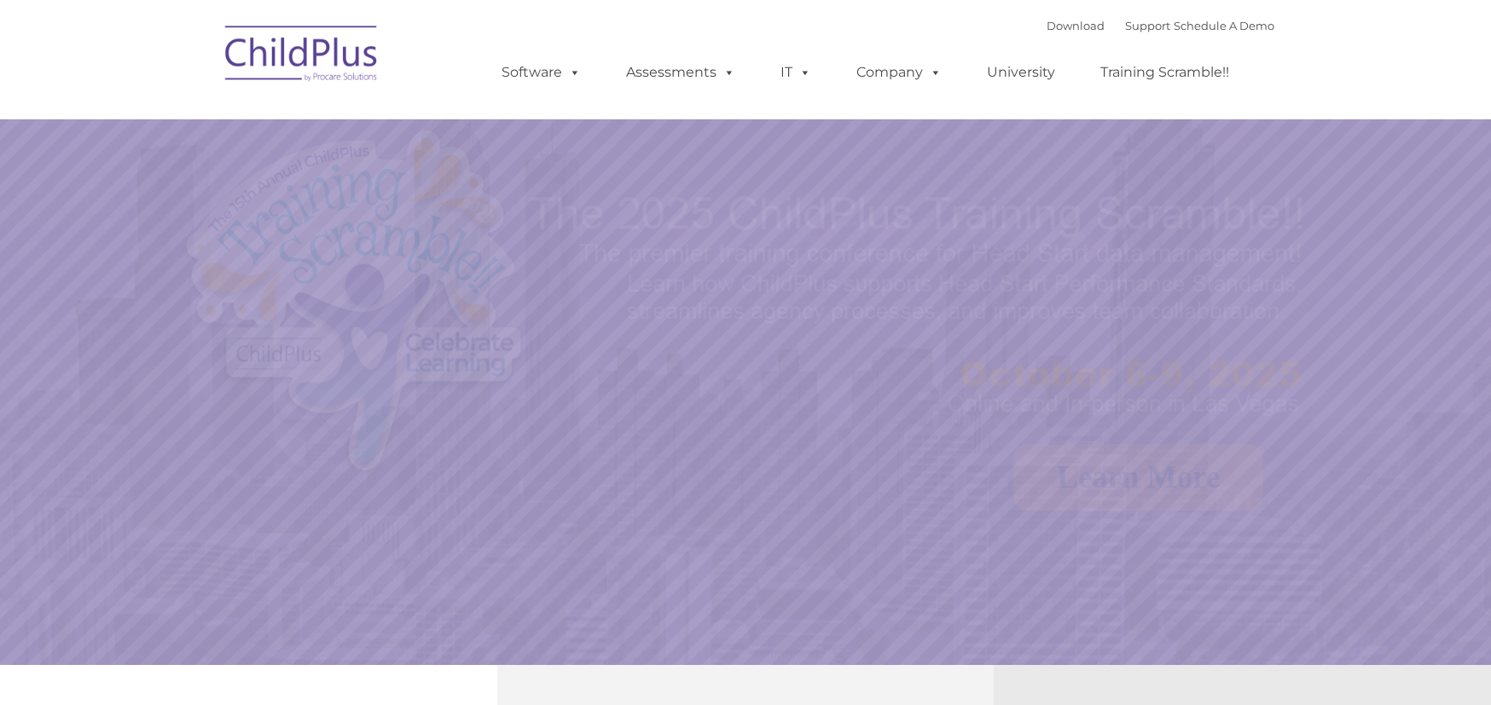 The image size is (1491, 705). What do you see at coordinates (1076, 26) in the screenshot?
I see `a: Download` at bounding box center [1076, 26].